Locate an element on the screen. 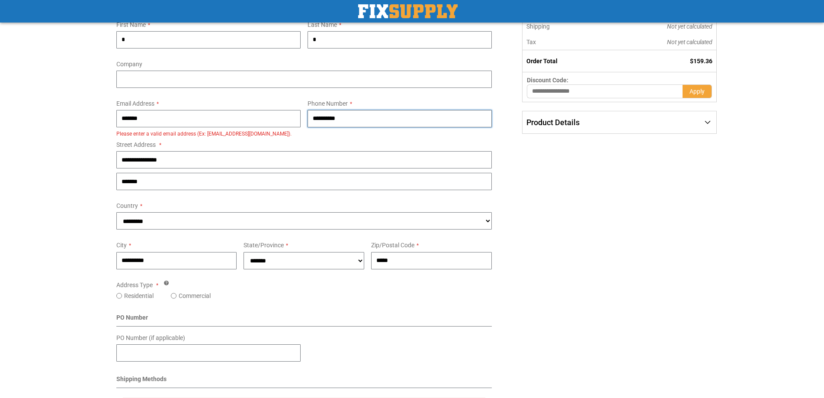 The height and width of the screenshot is (398, 824). span: Country is located at coordinates (127, 205).